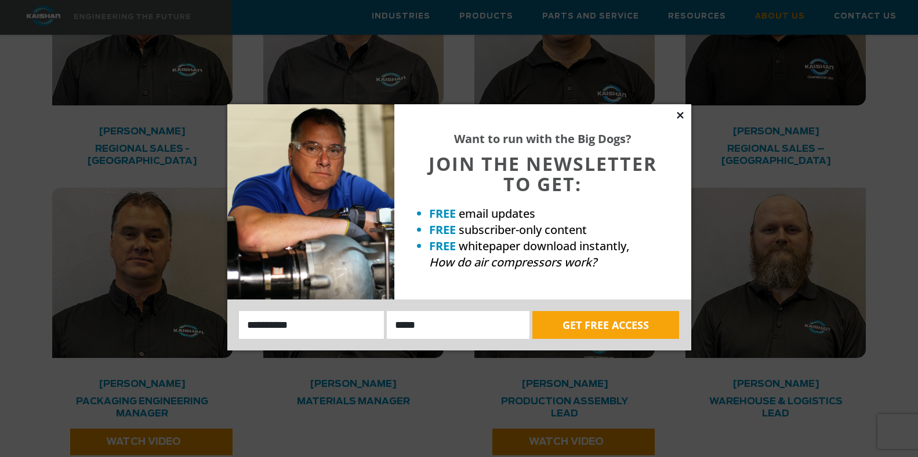  Describe the element at coordinates (311, 325) in the screenshot. I see `input: Name:` at that location.